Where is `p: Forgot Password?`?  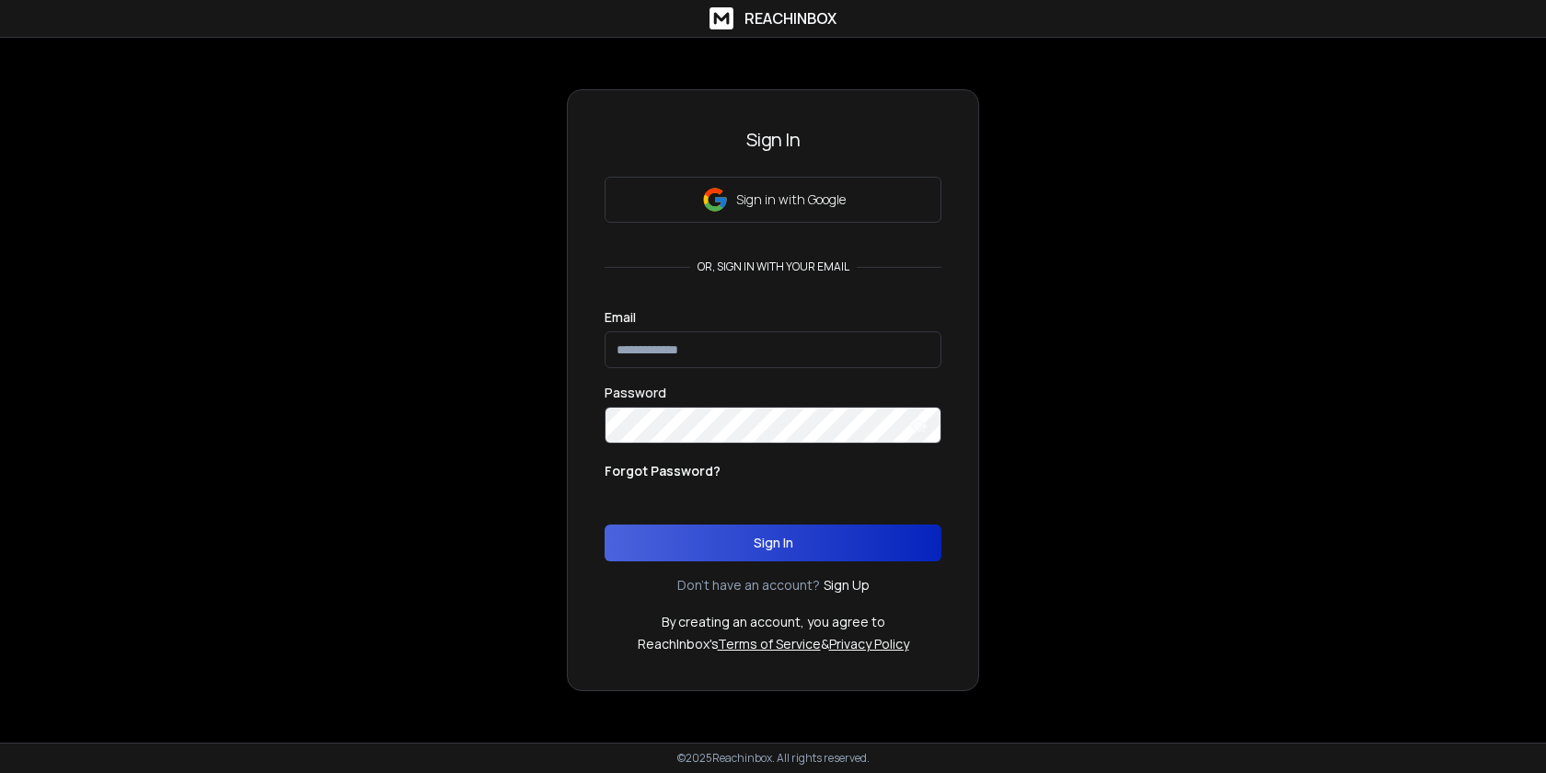 p: Forgot Password? is located at coordinates (663, 471).